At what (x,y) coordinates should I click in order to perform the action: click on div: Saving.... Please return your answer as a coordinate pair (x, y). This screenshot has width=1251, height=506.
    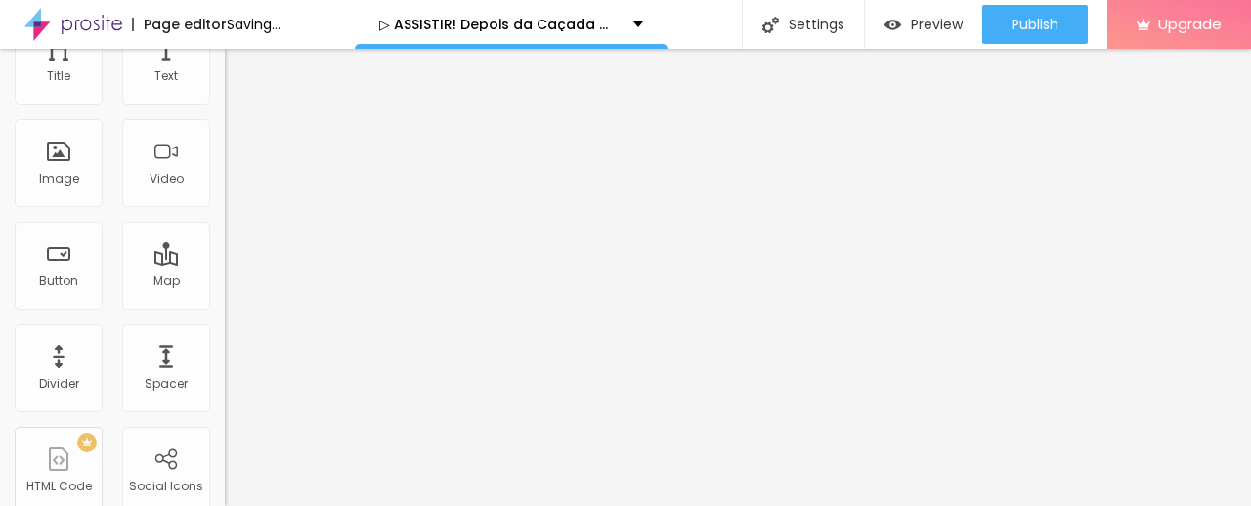
    Looking at the image, I should click on (253, 24).